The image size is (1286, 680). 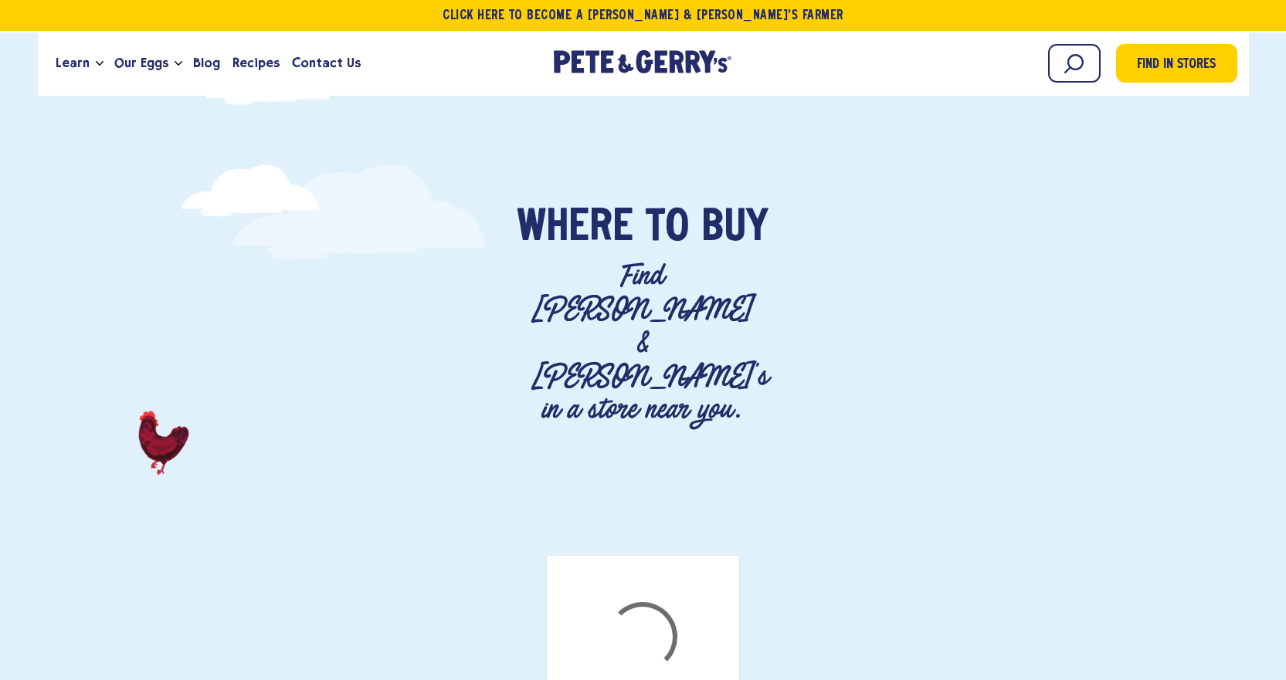 What do you see at coordinates (1176, 65) in the screenshot?
I see `span: Find in Stores` at bounding box center [1176, 65].